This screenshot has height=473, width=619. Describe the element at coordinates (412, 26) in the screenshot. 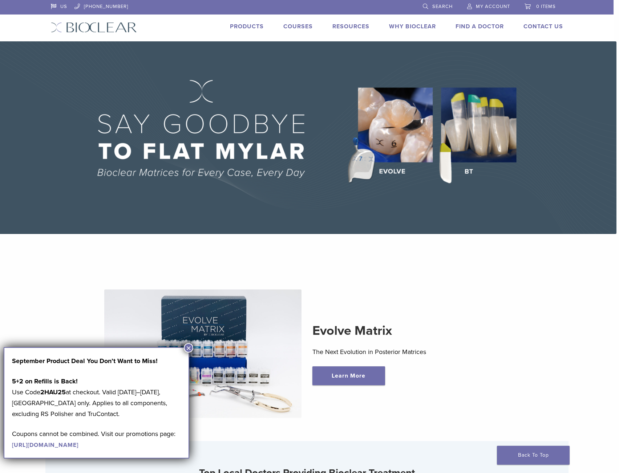

I see `a: Why Bioclear` at that location.